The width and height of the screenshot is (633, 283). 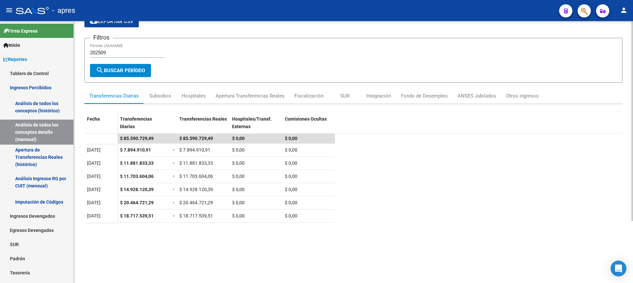 I want to click on datatable-header-cell: Comisiones Ocultas, so click(x=308, y=126).